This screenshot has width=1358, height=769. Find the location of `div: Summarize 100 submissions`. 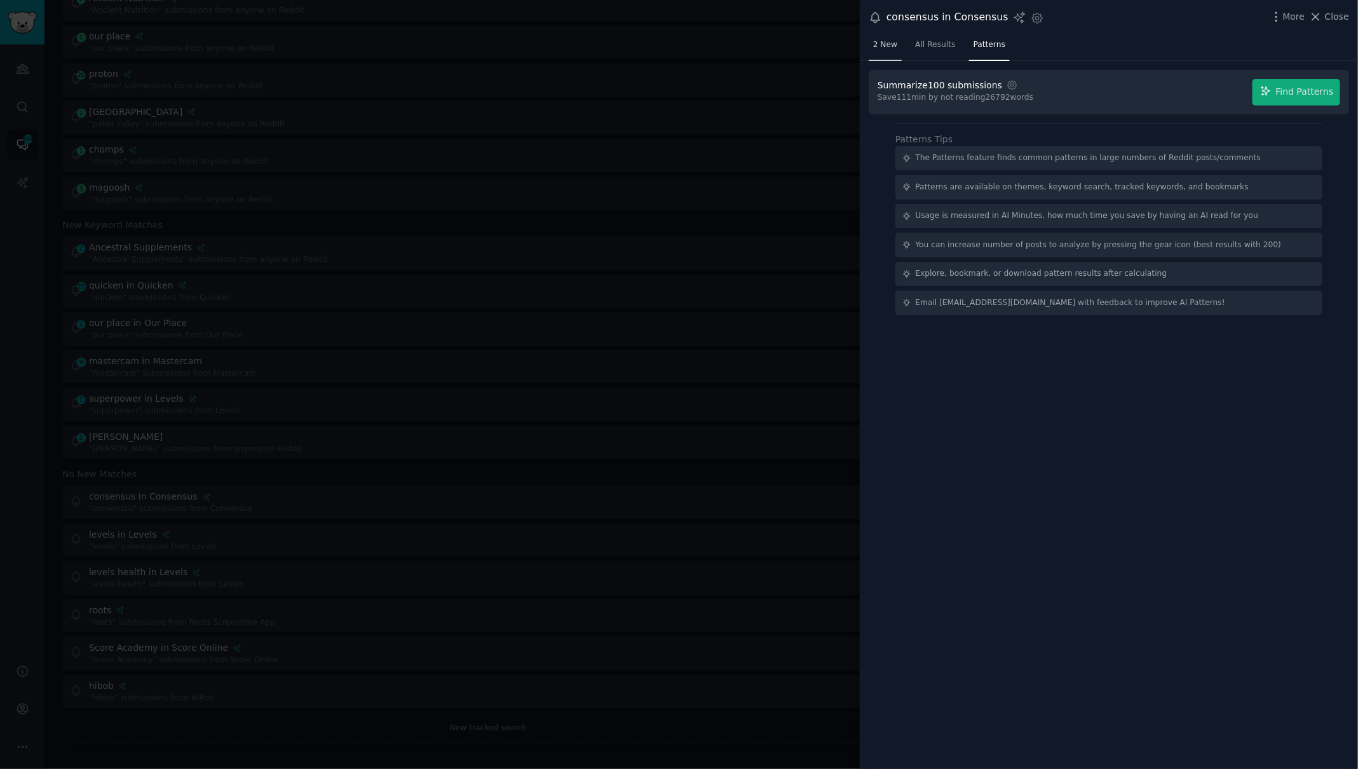

div: Summarize 100 submissions is located at coordinates (940, 85).